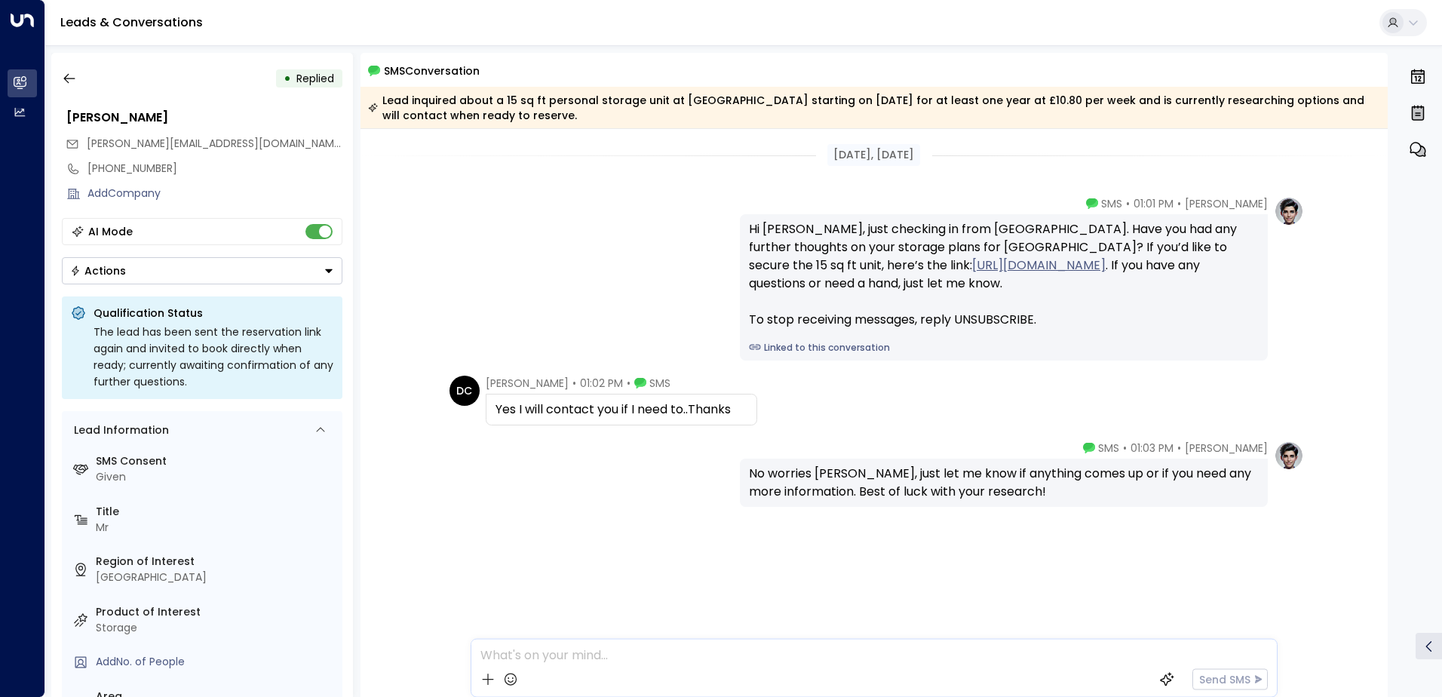  What do you see at coordinates (202, 271) in the screenshot?
I see `div: Button group with a nested menu` at bounding box center [202, 271].